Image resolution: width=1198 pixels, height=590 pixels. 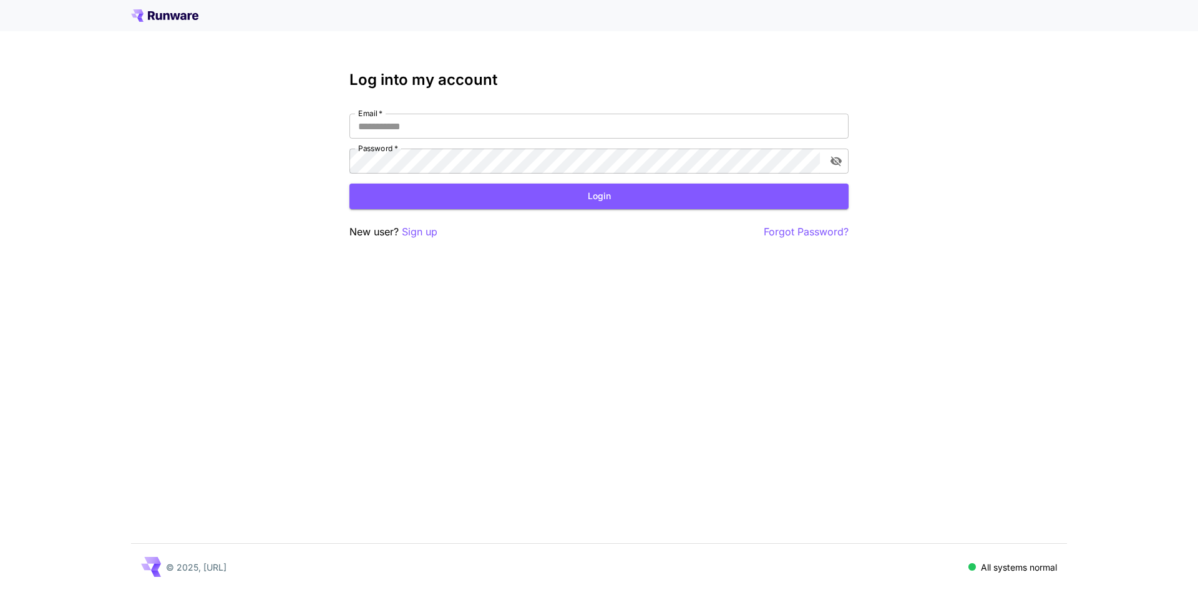 I want to click on label: Password, so click(x=378, y=148).